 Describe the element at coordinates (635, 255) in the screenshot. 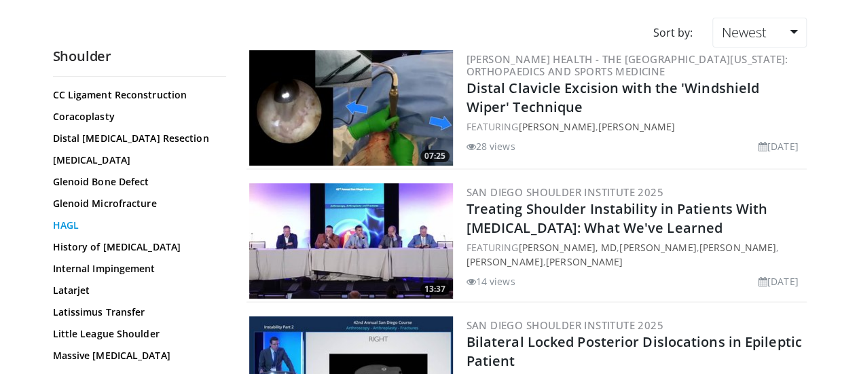

I see `div: FEATURING , , , ,` at that location.